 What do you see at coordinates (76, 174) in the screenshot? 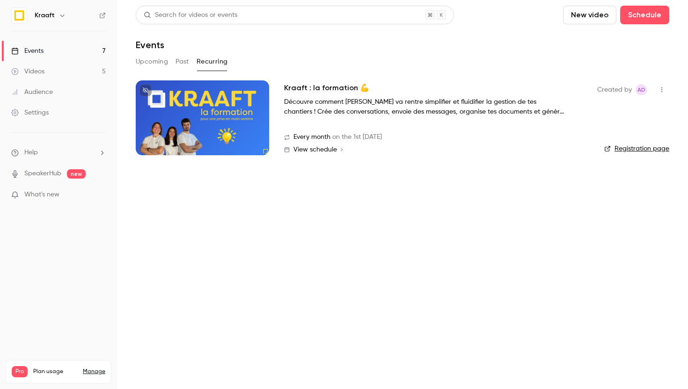
I see `span: new` at bounding box center [76, 174].